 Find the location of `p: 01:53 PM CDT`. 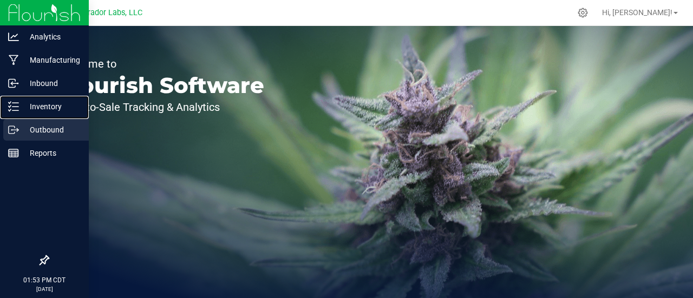

p: 01:53 PM CDT is located at coordinates (44, 280).